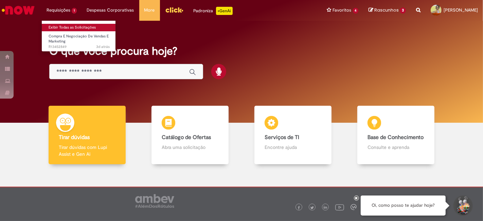 The image size is (483, 221). I want to click on div: Oi, como posso te ajudar hoje?, so click(403, 205).